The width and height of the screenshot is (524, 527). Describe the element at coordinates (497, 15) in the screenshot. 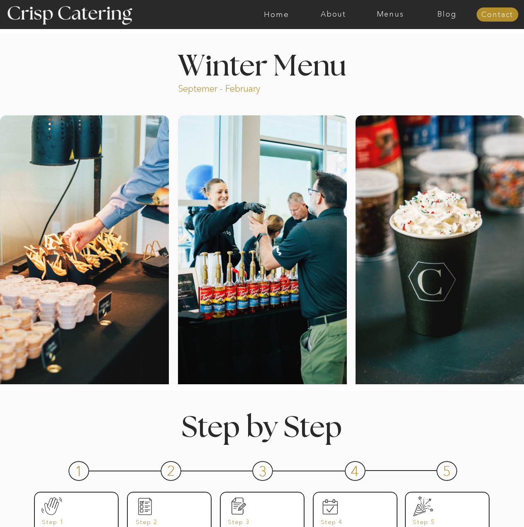

I see `nav: Contact` at that location.